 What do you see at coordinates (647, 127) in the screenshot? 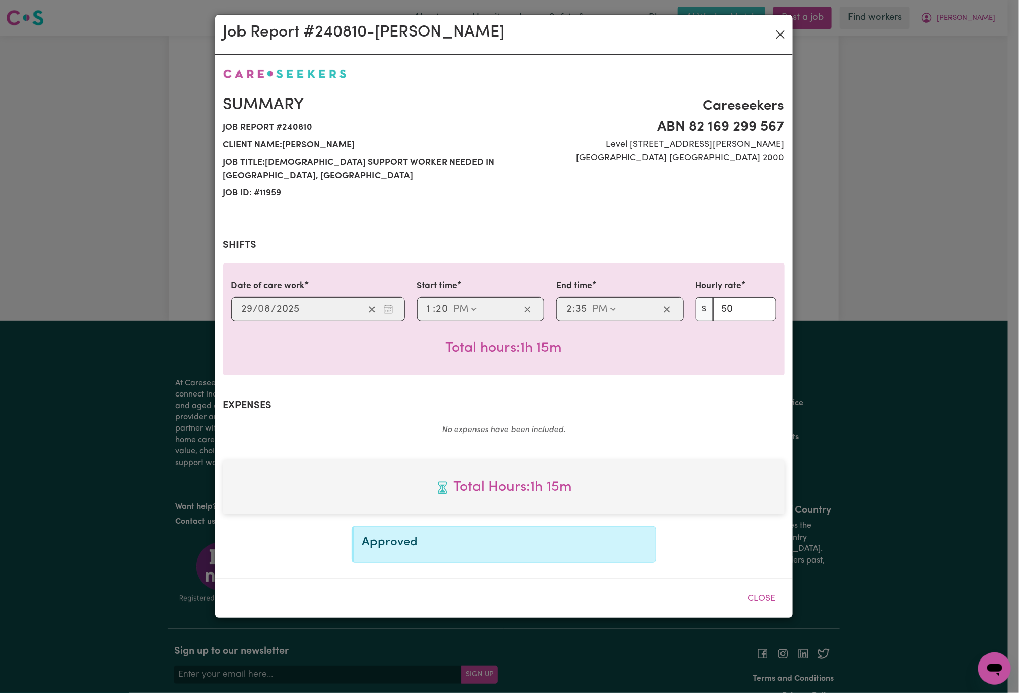
I see `span: ABN 82 169 299 567` at bounding box center [647, 127].